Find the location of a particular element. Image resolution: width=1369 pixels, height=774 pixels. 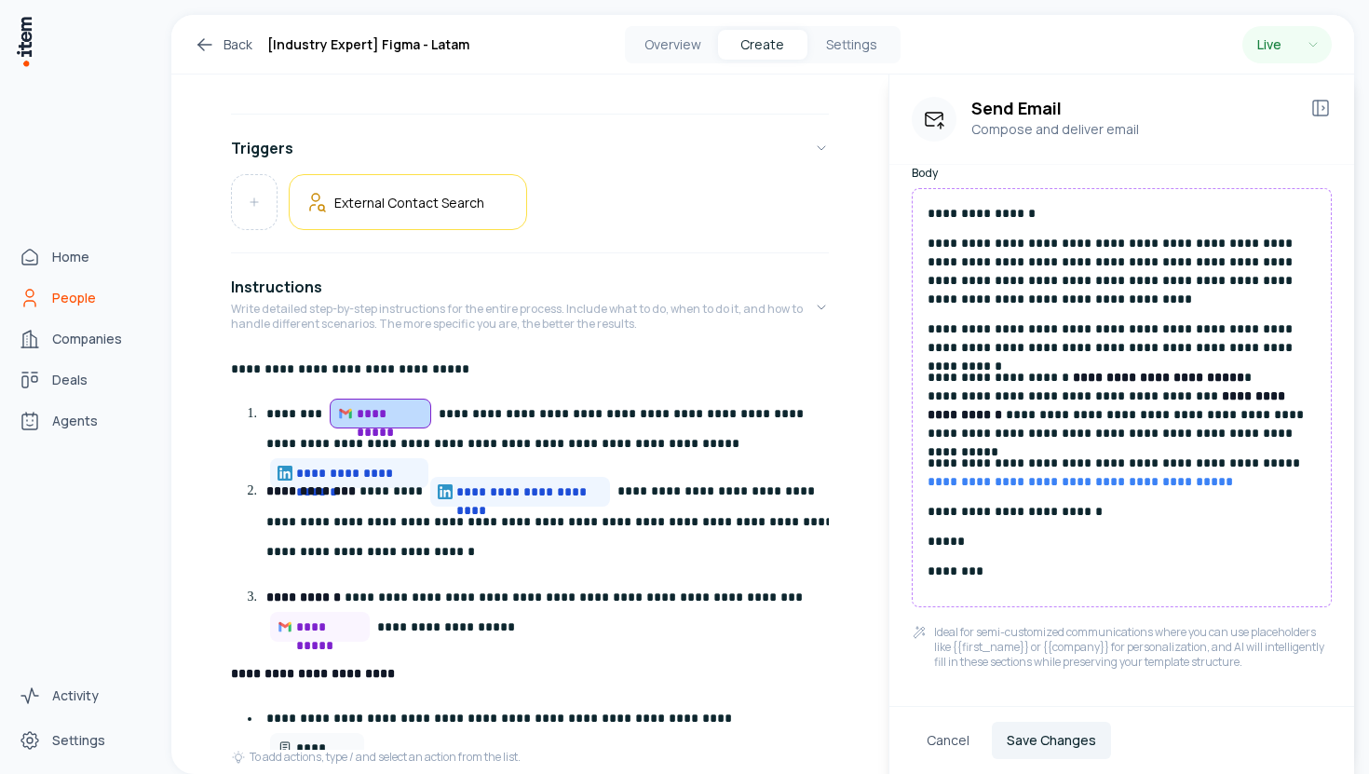

h4: Instructions is located at coordinates (277, 287).